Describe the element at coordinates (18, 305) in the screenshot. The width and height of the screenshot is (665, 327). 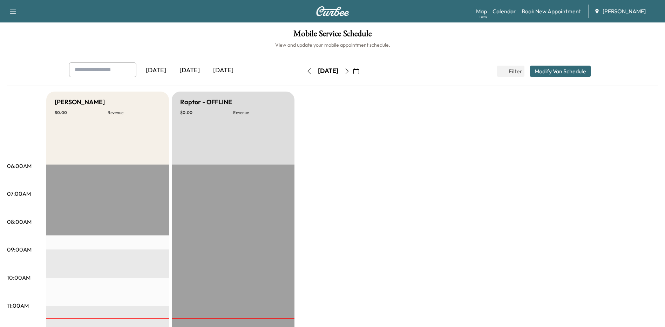
I see `p: 11:00AM` at that location.